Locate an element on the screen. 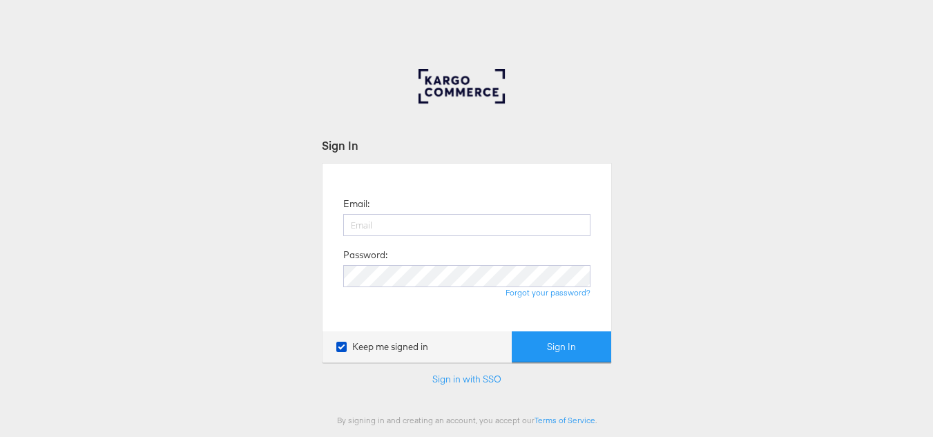 The image size is (933, 437). a: Sign in with SSO is located at coordinates (467, 379).